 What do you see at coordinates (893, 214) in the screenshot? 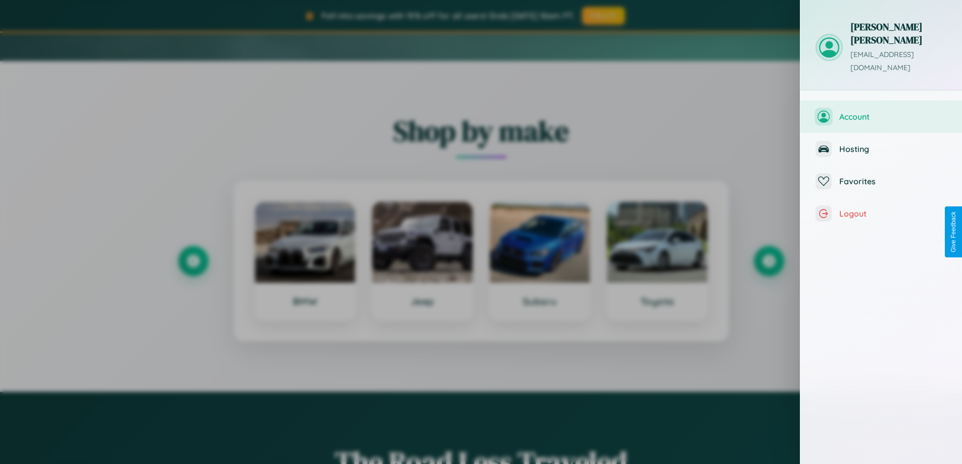
I see `span: Logout` at bounding box center [893, 214].